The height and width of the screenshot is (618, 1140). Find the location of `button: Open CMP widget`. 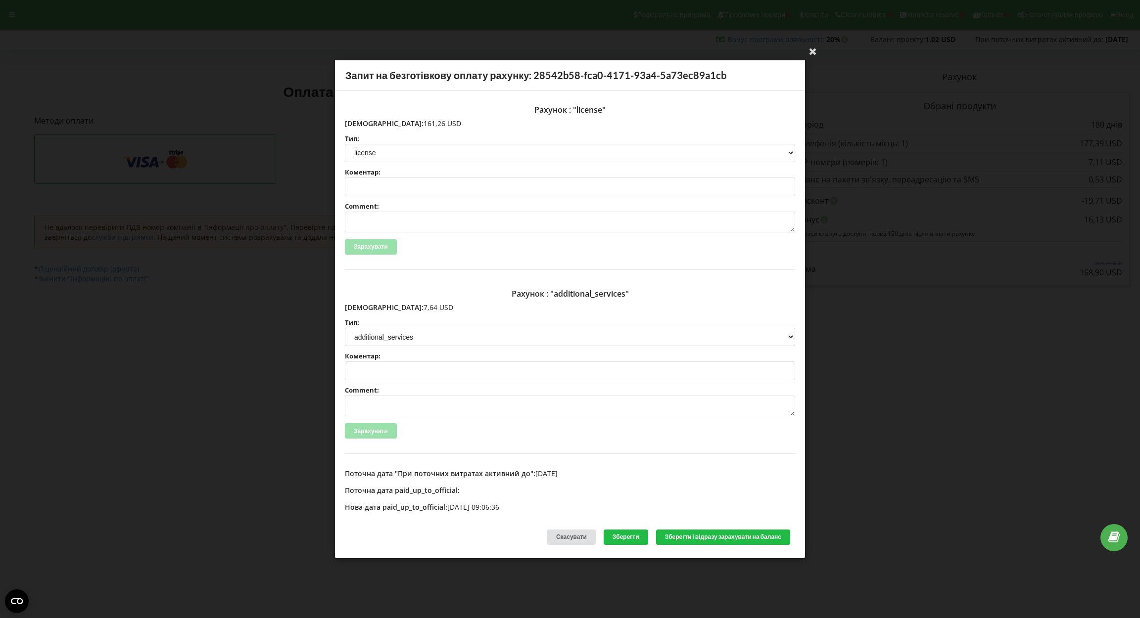

button: Open CMP widget is located at coordinates (17, 601).